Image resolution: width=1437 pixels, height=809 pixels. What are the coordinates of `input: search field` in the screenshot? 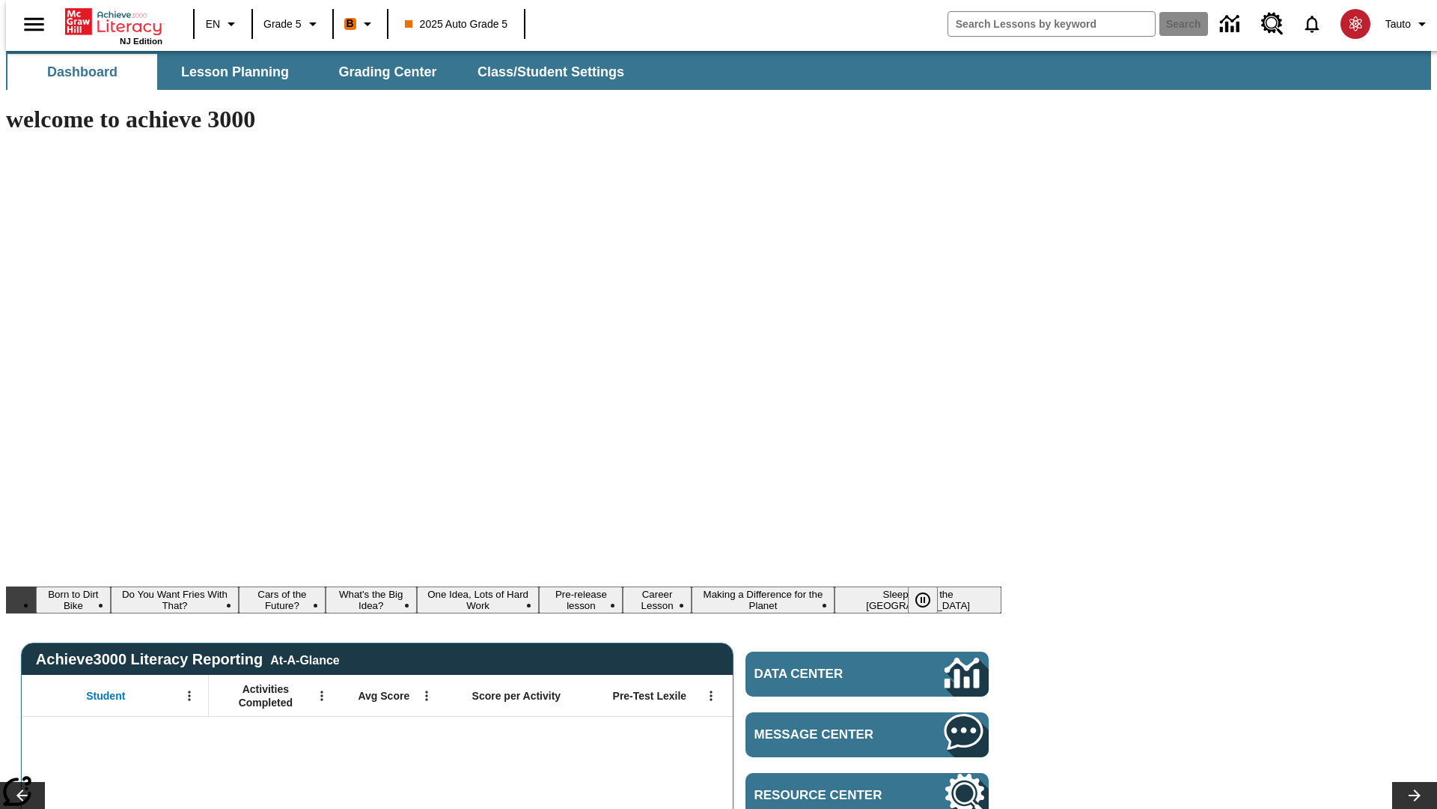 It's located at (1052, 24).